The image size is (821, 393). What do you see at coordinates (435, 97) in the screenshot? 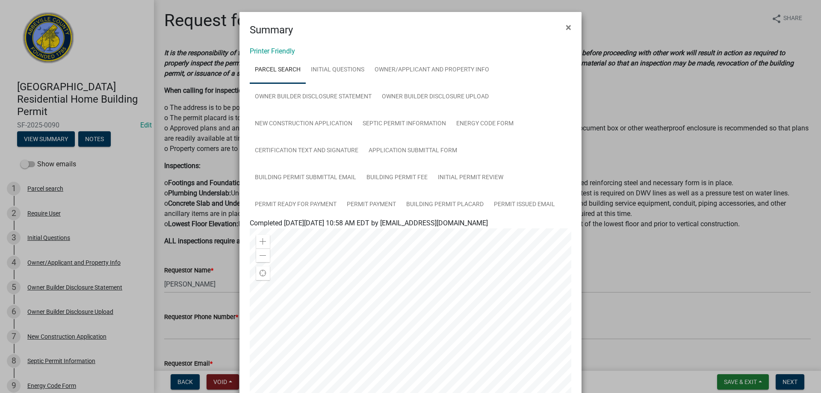
I see `a: Owner Builder Disclosure Upload` at bounding box center [435, 97].